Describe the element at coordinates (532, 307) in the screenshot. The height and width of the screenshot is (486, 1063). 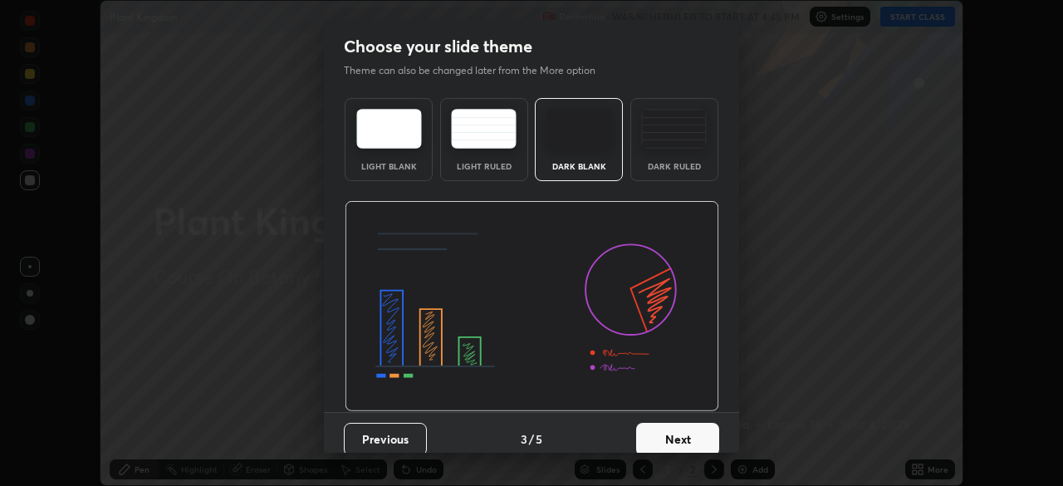
I see `img: darkThemeBanner.d06ce4a2.svg` at that location.